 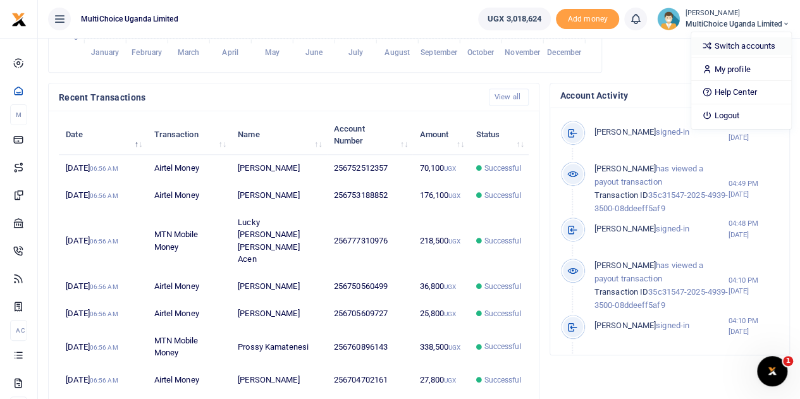 What do you see at coordinates (788, 361) in the screenshot?
I see `span: 1` at bounding box center [788, 361].